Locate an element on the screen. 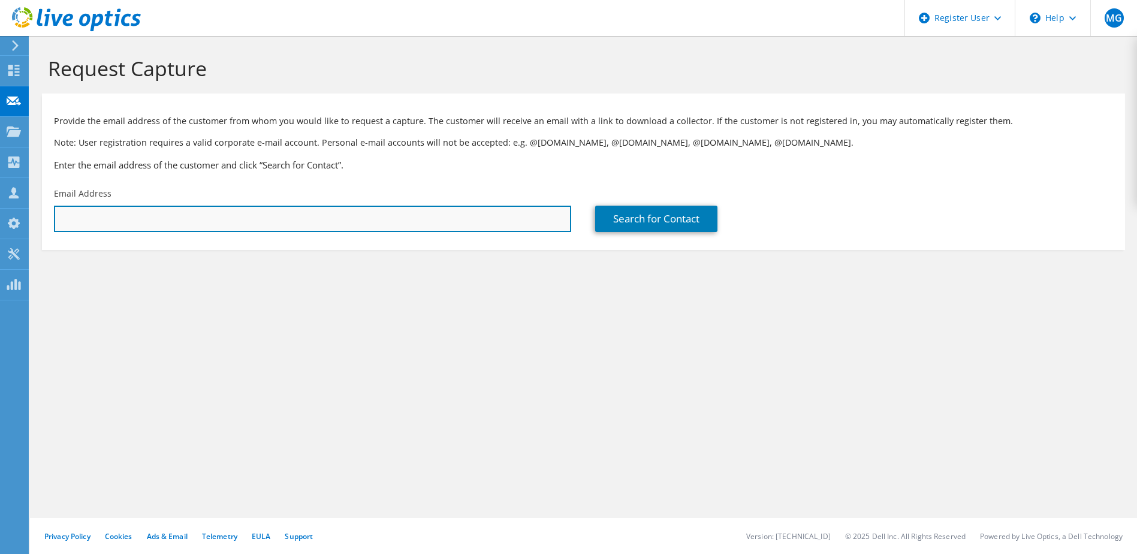  li: © 2025 Dell Inc. All Rights Reserved is located at coordinates (905, 536).